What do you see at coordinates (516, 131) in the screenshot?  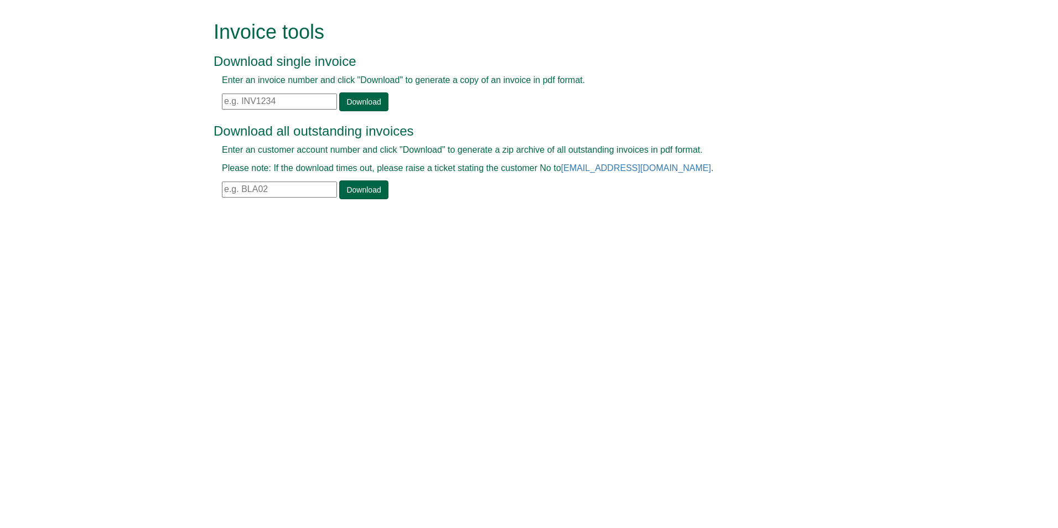 I see `h3: Download all outstanding invoices` at bounding box center [516, 131].